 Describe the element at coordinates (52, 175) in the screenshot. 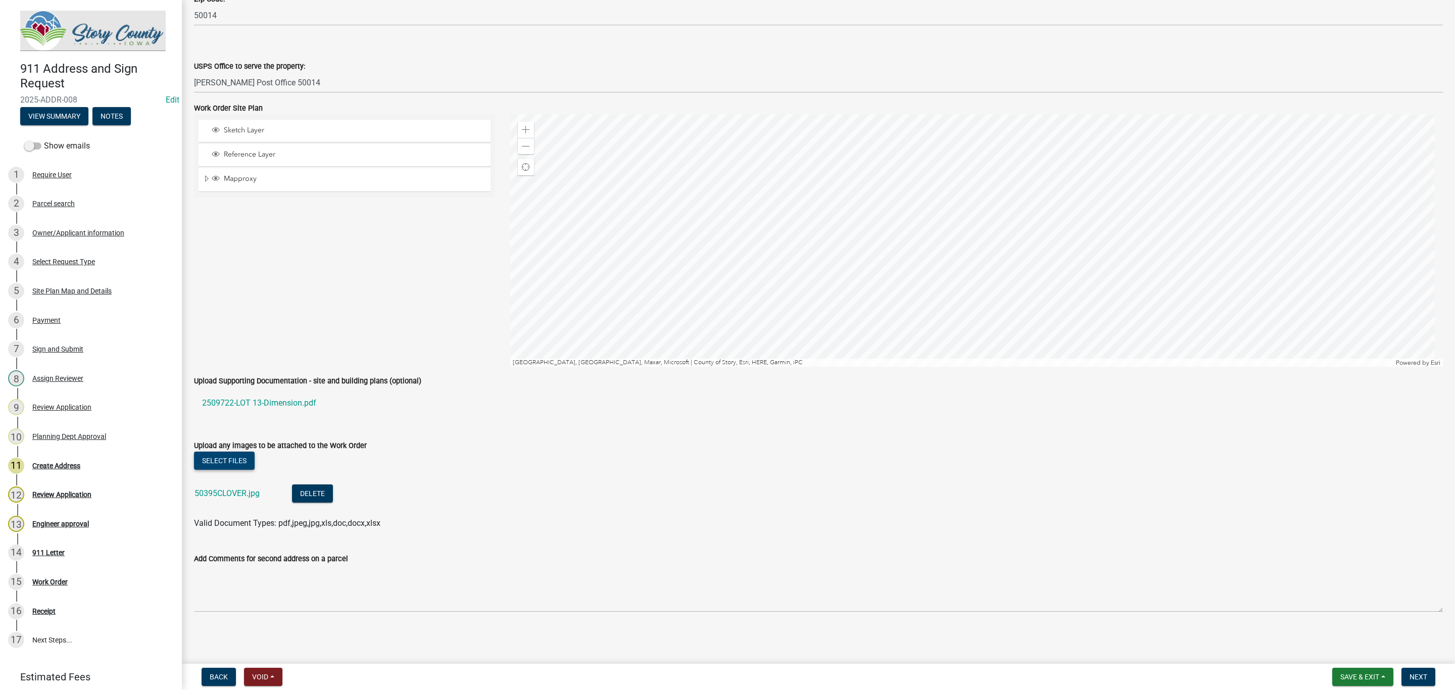

I see `div: Require User` at that location.